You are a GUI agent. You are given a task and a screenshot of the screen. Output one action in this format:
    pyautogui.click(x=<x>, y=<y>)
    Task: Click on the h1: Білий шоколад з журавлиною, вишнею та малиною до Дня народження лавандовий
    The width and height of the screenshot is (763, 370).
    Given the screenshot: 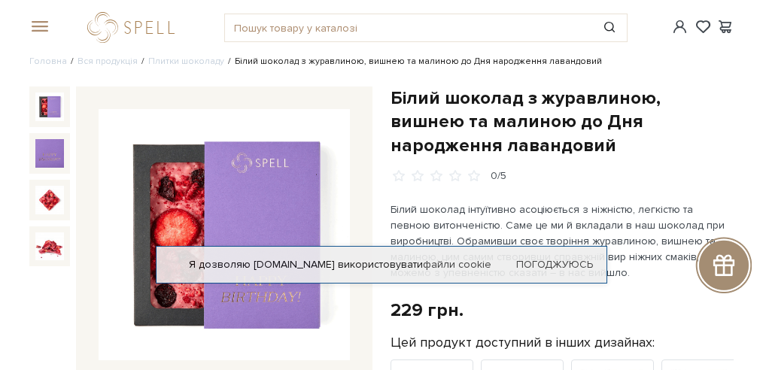 What is the action you would take?
    pyautogui.click(x=562, y=122)
    